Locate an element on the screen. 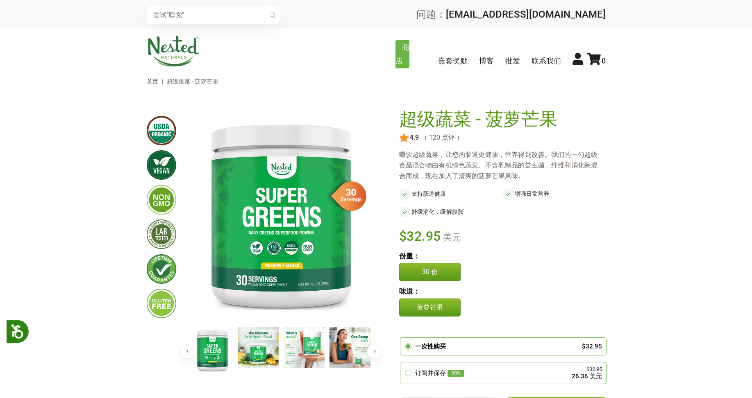 The image size is (752, 398). img: star.svg is located at coordinates (404, 138).